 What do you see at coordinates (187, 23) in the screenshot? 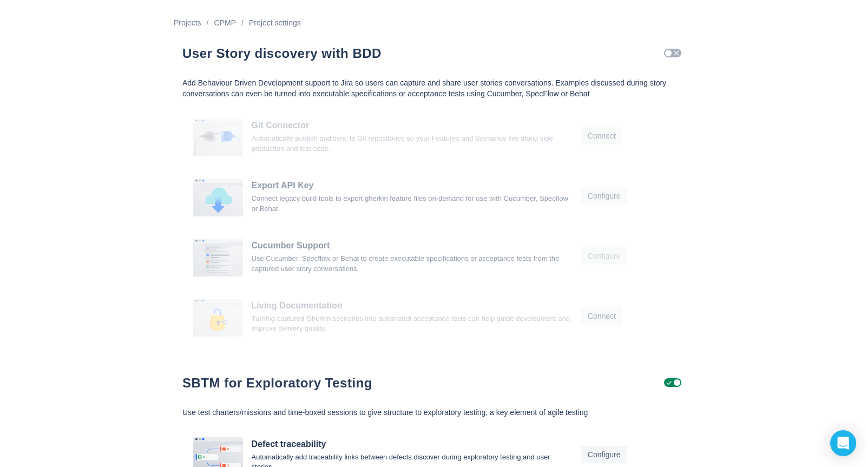
I see `span: Projects` at bounding box center [187, 23].